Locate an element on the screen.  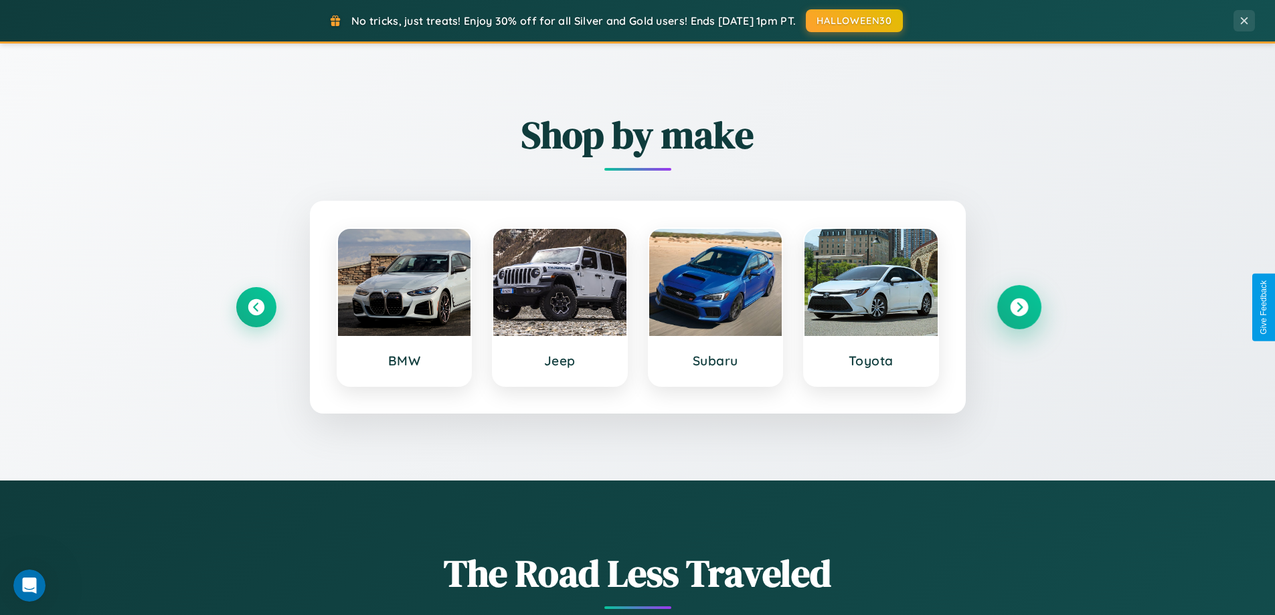
h1: The Road Less Traveled is located at coordinates (638, 573).